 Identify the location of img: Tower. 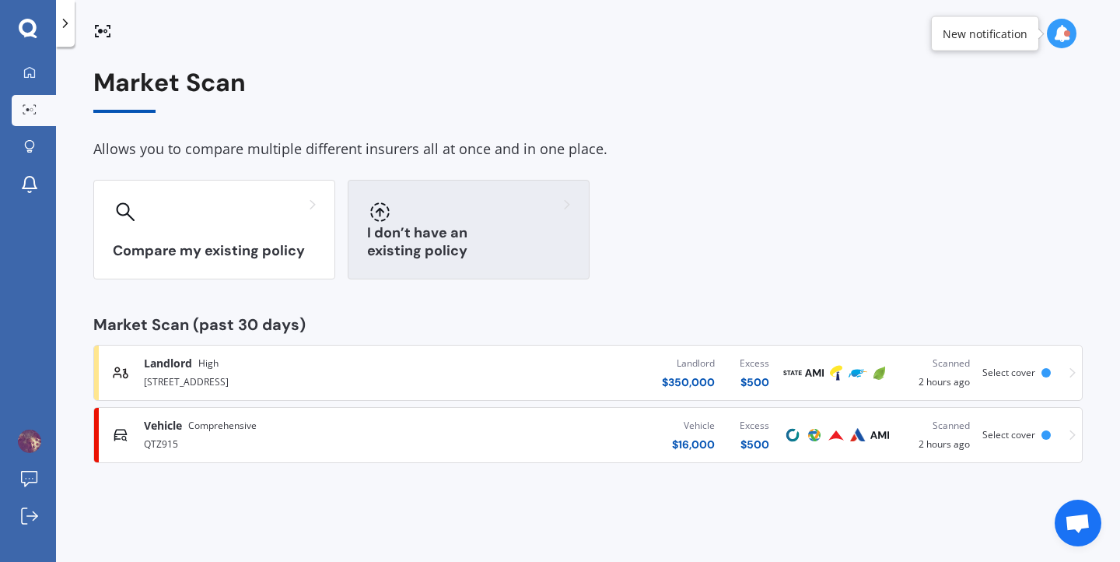
(836, 373).